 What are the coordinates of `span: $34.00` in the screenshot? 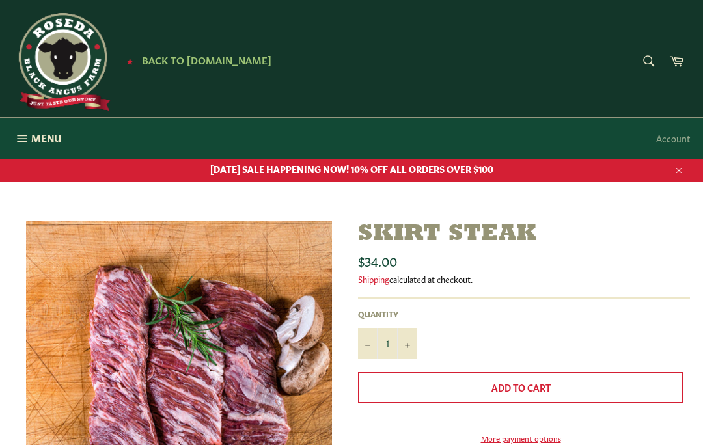 It's located at (378, 260).